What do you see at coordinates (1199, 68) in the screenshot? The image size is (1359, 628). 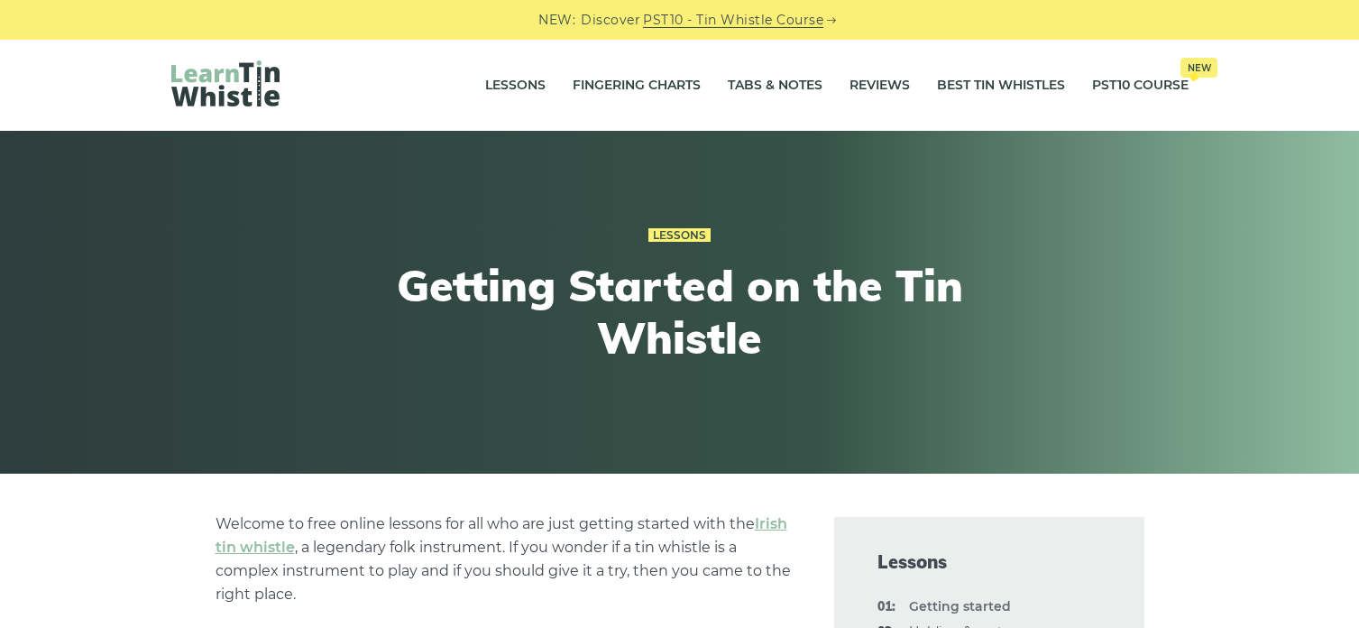 I see `span: New` at bounding box center [1199, 68].